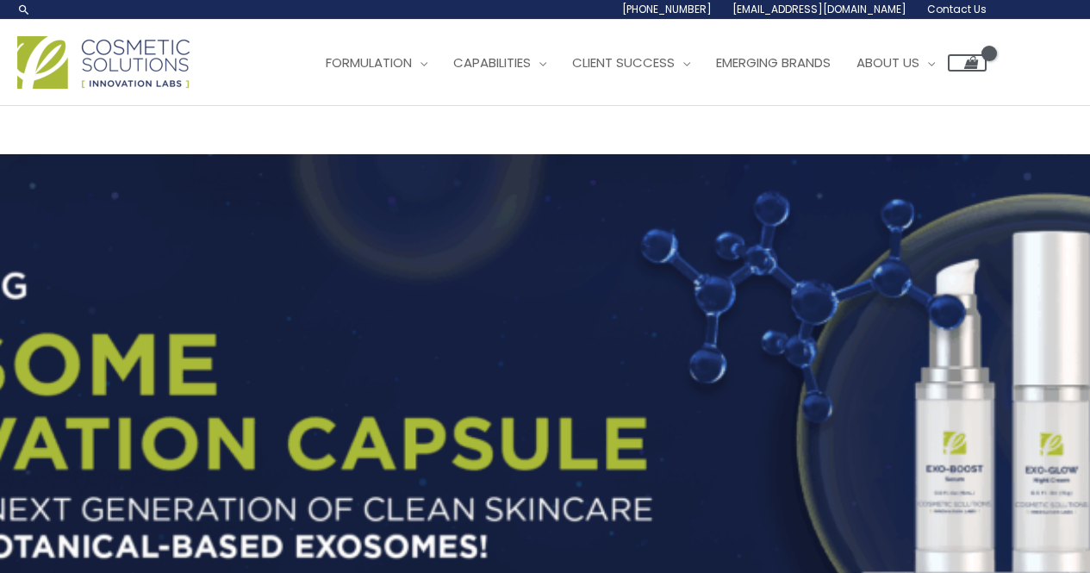 This screenshot has height=573, width=1090. I want to click on a: Search icon link, so click(24, 9).